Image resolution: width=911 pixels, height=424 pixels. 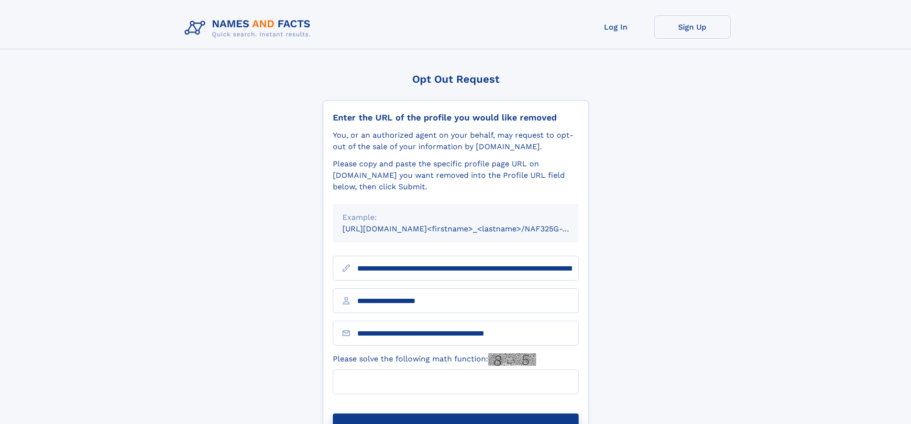 What do you see at coordinates (693, 27) in the screenshot?
I see `a: Sign Up` at bounding box center [693, 27].